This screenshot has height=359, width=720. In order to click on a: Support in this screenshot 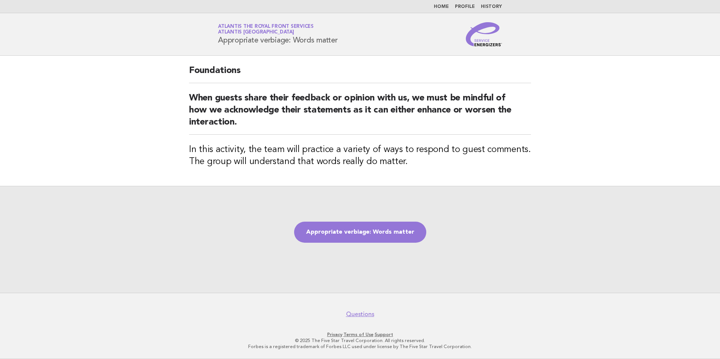, I will do `click(384, 335)`.